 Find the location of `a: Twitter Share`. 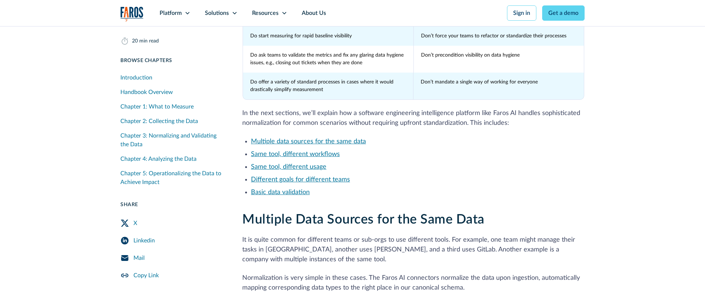

a: Twitter Share is located at coordinates (173, 223).